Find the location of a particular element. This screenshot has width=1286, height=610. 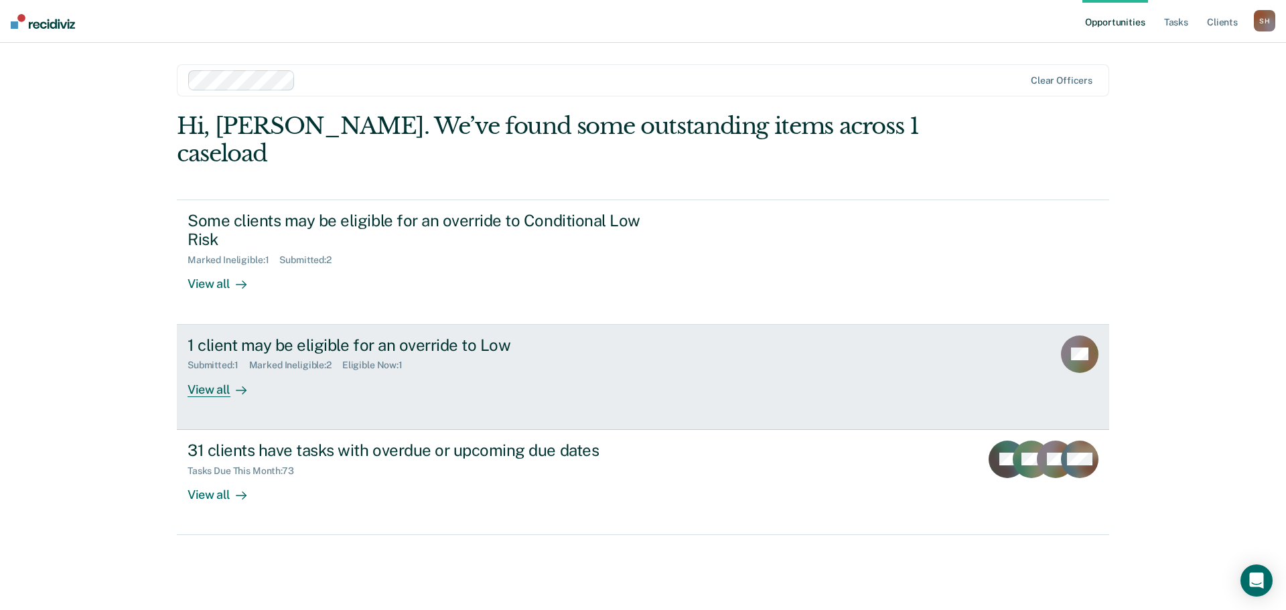

div: Submitted : 1 is located at coordinates (218, 365).